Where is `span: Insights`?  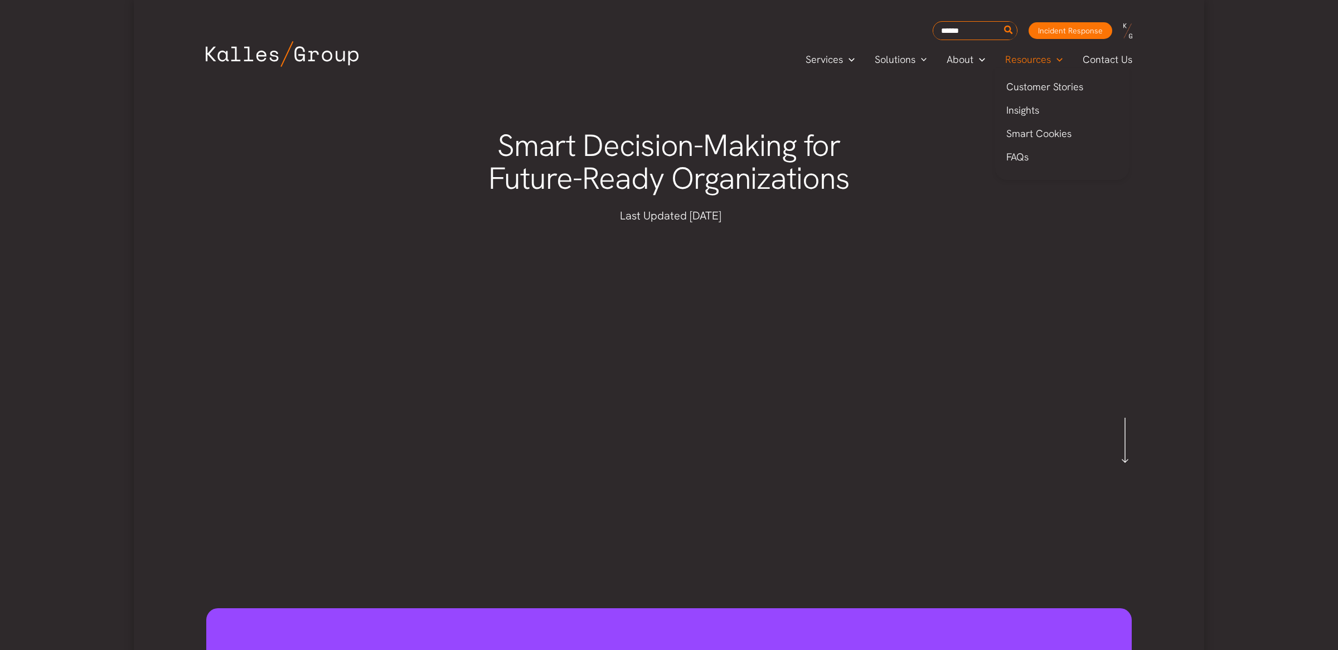
span: Insights is located at coordinates (1022, 110).